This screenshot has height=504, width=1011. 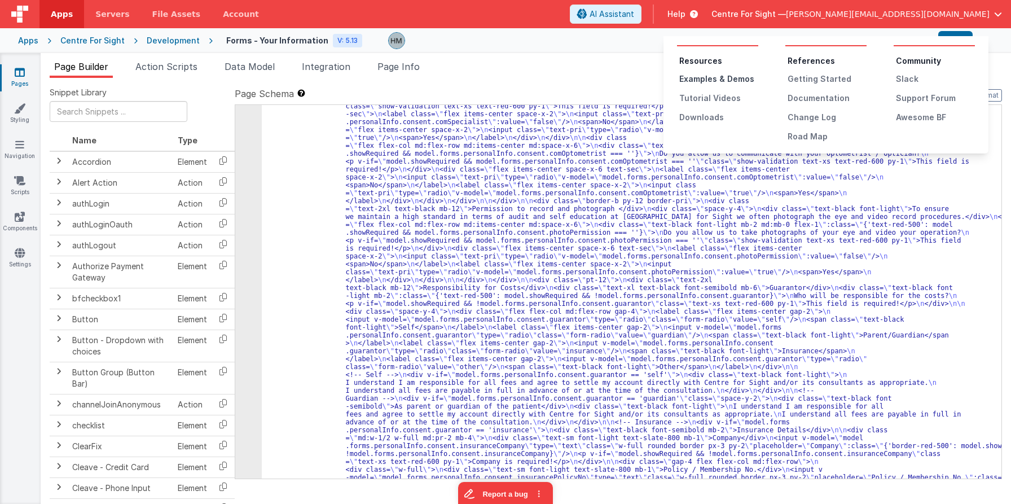 What do you see at coordinates (827, 137) in the screenshot?
I see `div: Road Map` at bounding box center [827, 137].